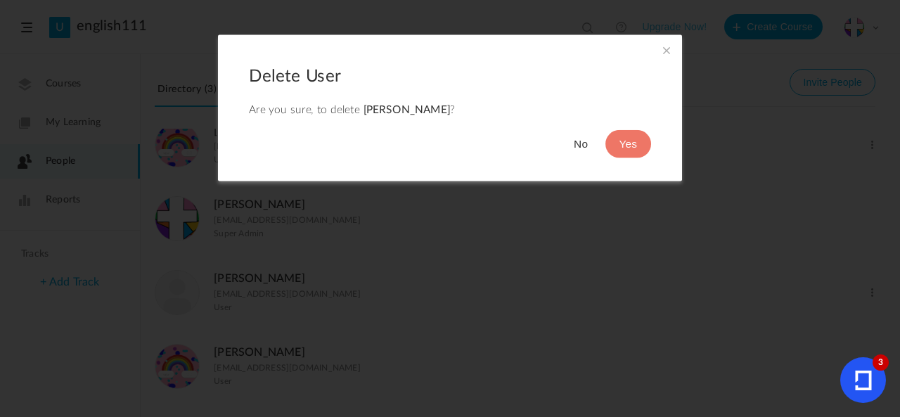 The width and height of the screenshot is (900, 417). What do you see at coordinates (880, 362) in the screenshot?
I see `cite: 3` at bounding box center [880, 362].